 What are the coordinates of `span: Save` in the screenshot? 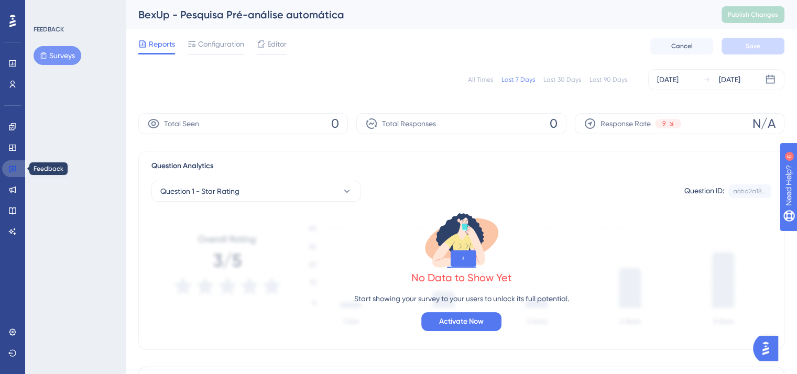 It's located at (753, 46).